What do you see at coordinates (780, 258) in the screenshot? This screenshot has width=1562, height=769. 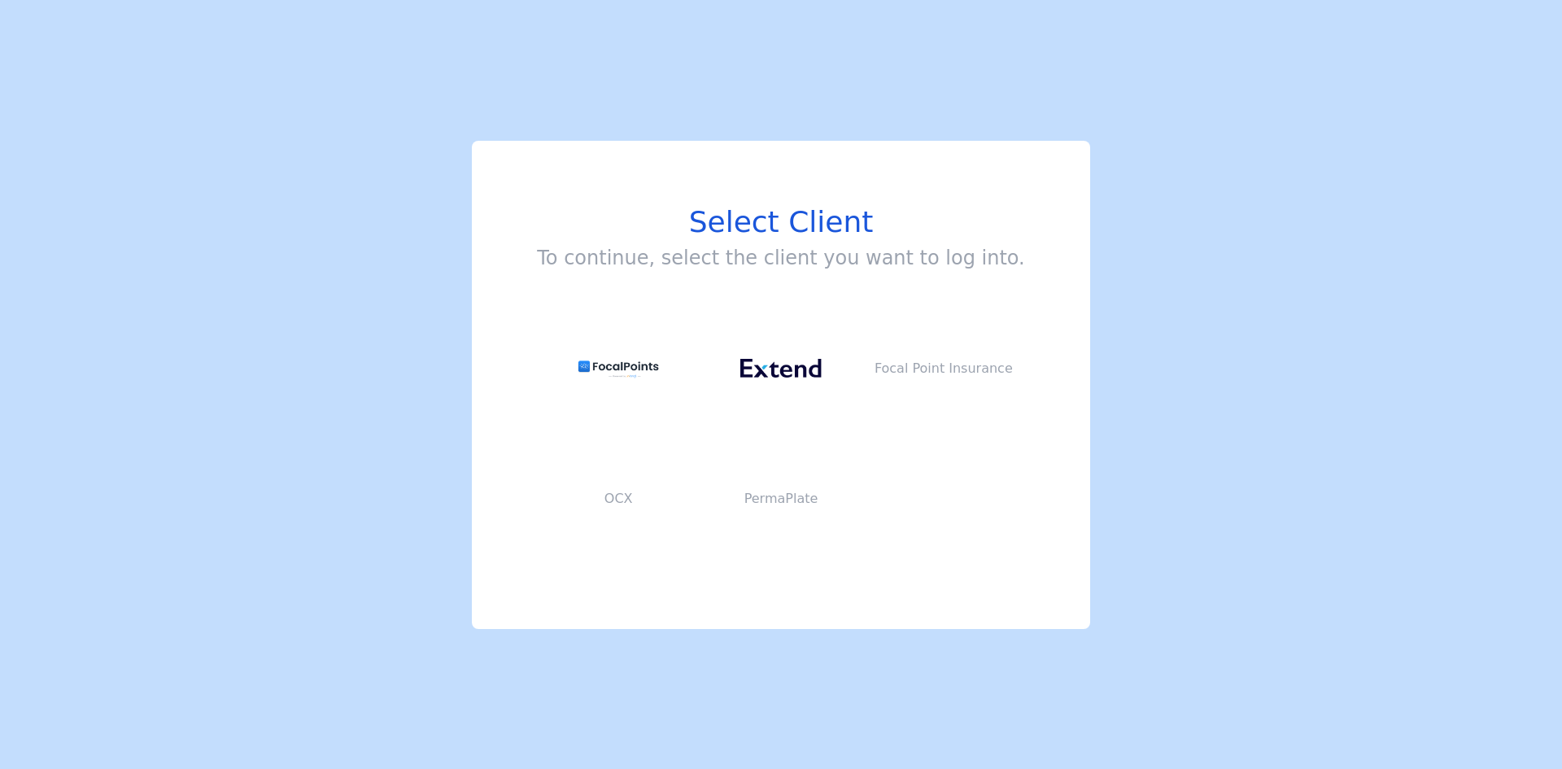 I see `h3: To continue, select the client you want to log into.` at bounding box center [780, 258].